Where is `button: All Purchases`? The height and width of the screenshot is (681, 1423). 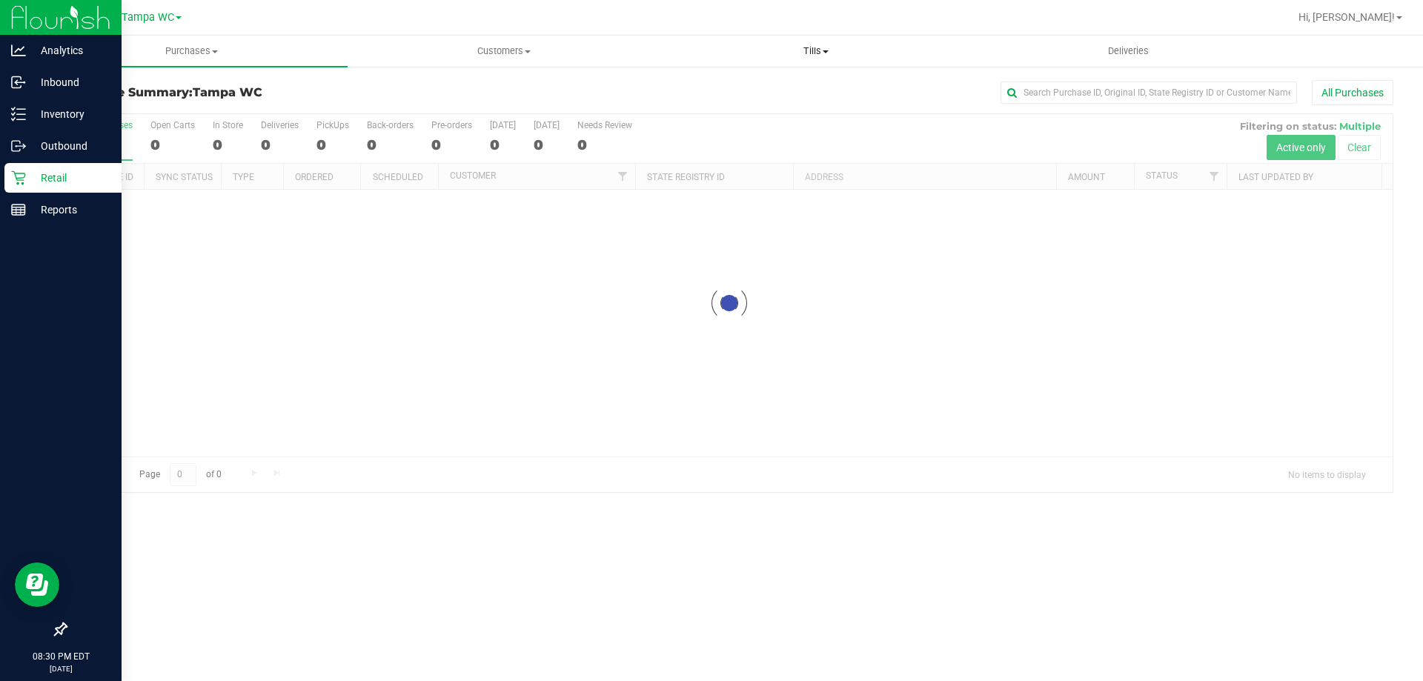 button: All Purchases is located at coordinates (1353, 93).